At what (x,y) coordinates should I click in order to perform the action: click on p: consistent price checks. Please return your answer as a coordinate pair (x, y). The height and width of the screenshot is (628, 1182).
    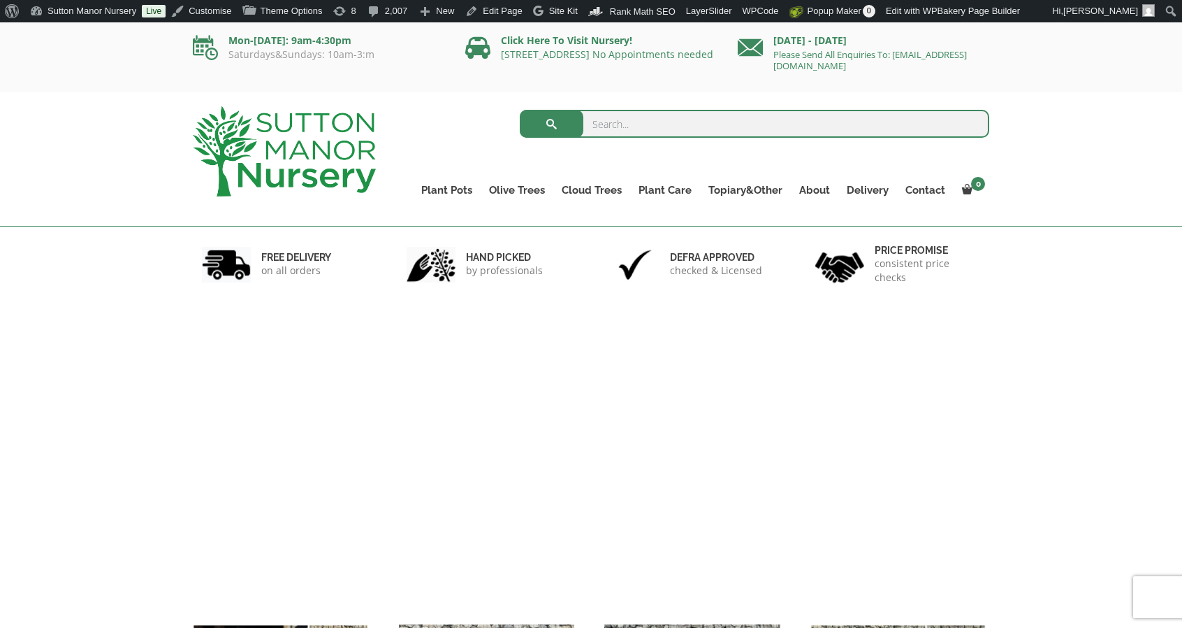
    Looking at the image, I should click on (928, 270).